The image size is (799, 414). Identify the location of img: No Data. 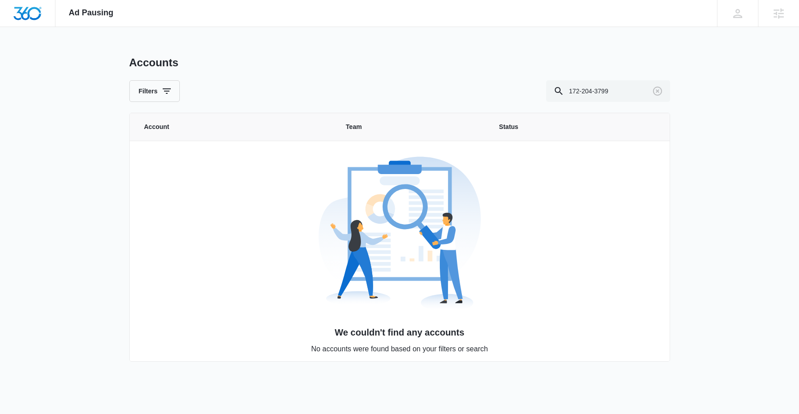
(400, 234).